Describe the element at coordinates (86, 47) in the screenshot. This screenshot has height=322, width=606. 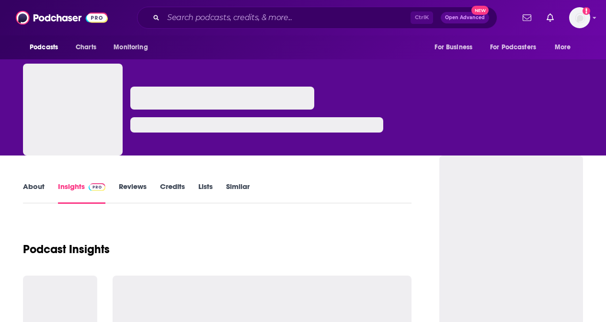
I see `span: Charts` at that location.